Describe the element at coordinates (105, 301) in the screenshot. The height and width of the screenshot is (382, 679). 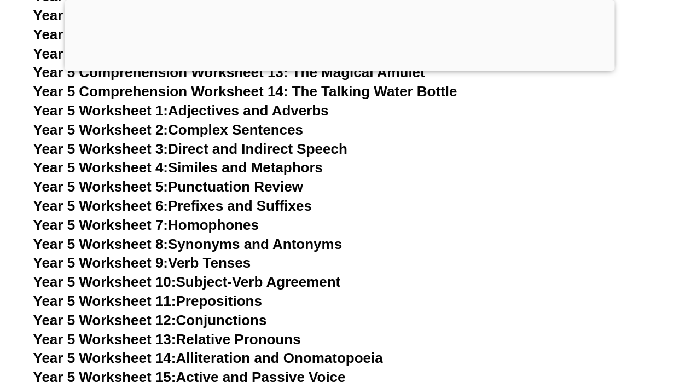
I see `span: Year 5 Worksheet 11:` at that location.